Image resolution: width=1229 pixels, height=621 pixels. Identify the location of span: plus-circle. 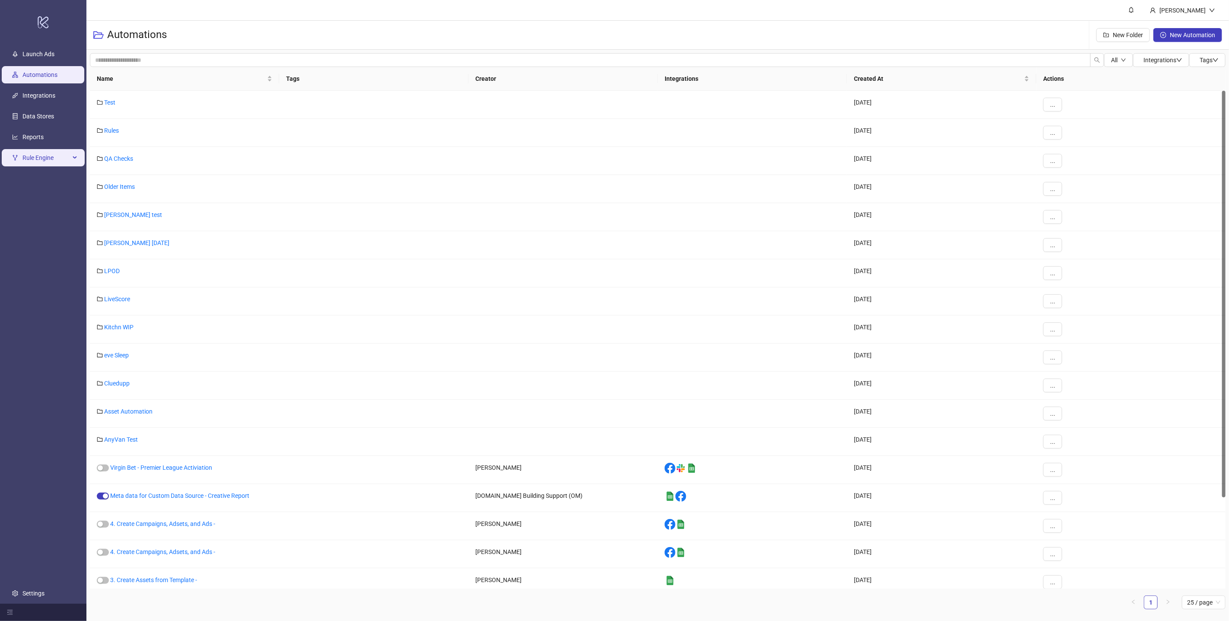
(1163, 35).